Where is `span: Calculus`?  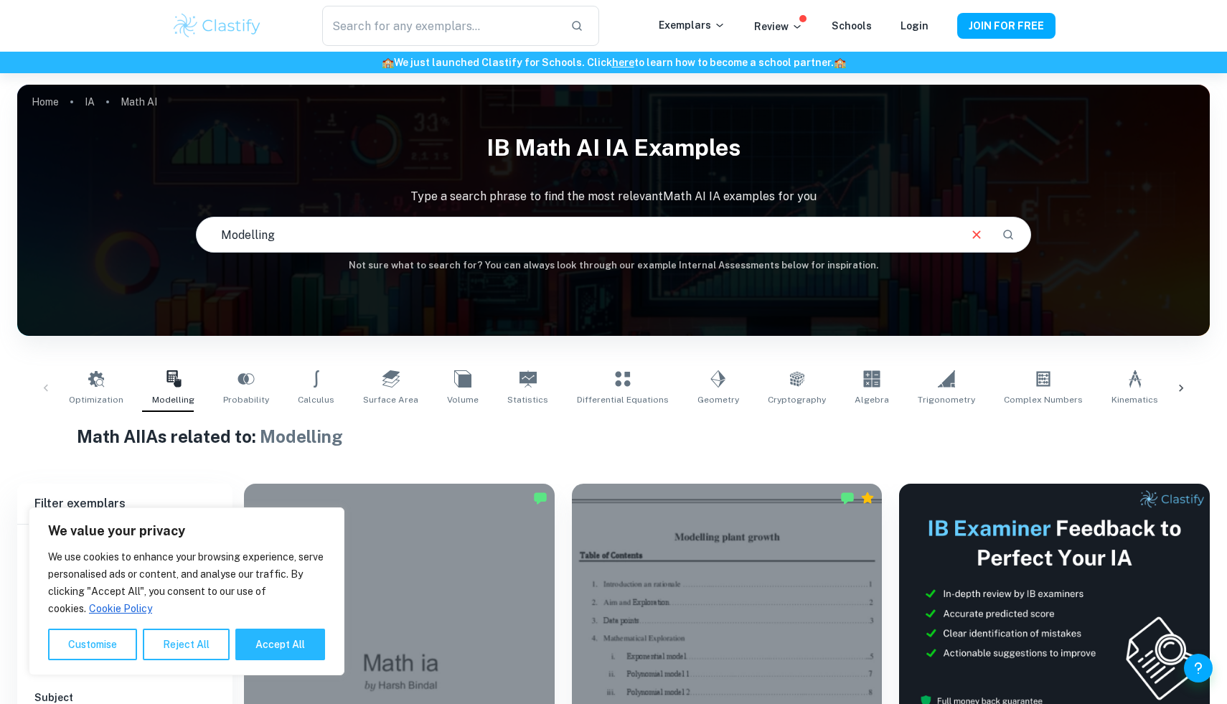
span: Calculus is located at coordinates (316, 400).